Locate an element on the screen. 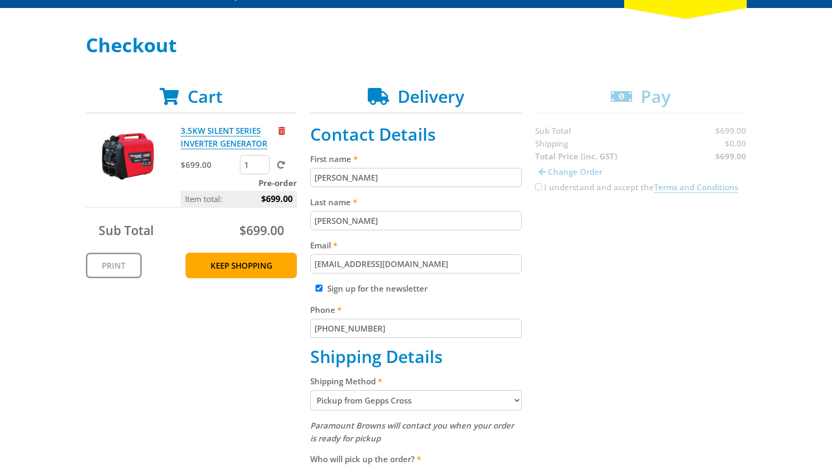 The image size is (832, 476). p: Item total: is located at coordinates (239, 199).